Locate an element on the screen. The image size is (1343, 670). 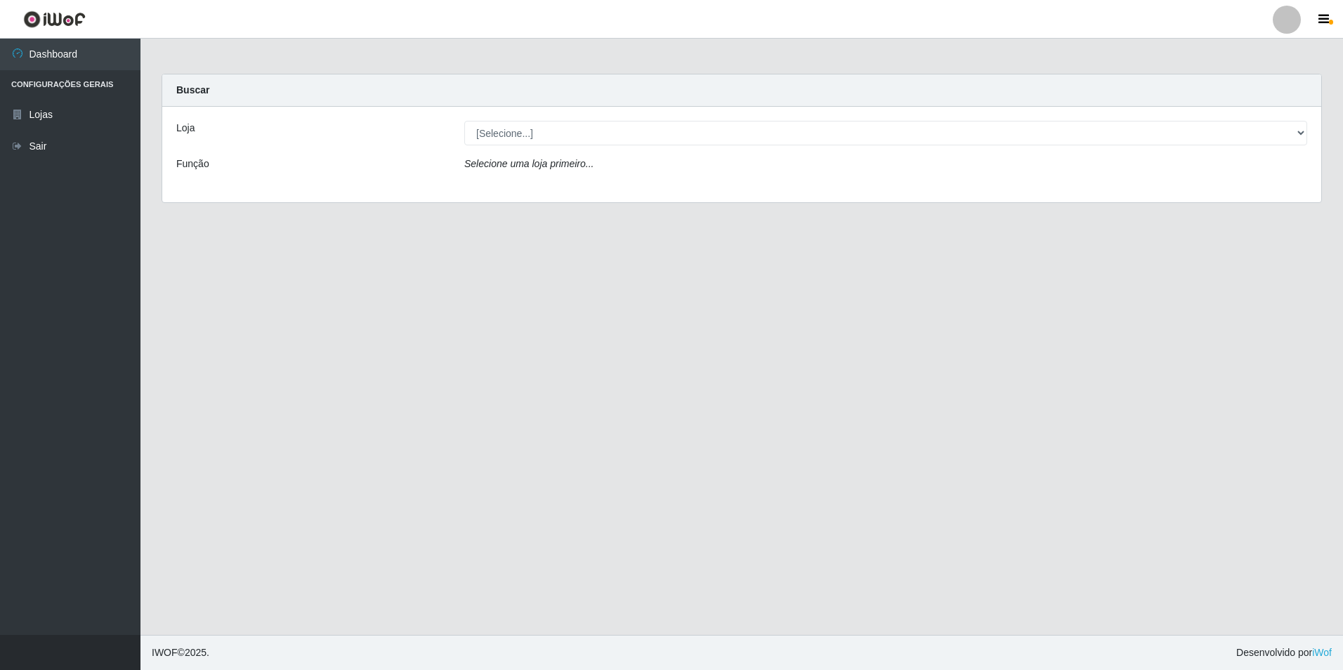
a: iWof is located at coordinates (1322, 653).